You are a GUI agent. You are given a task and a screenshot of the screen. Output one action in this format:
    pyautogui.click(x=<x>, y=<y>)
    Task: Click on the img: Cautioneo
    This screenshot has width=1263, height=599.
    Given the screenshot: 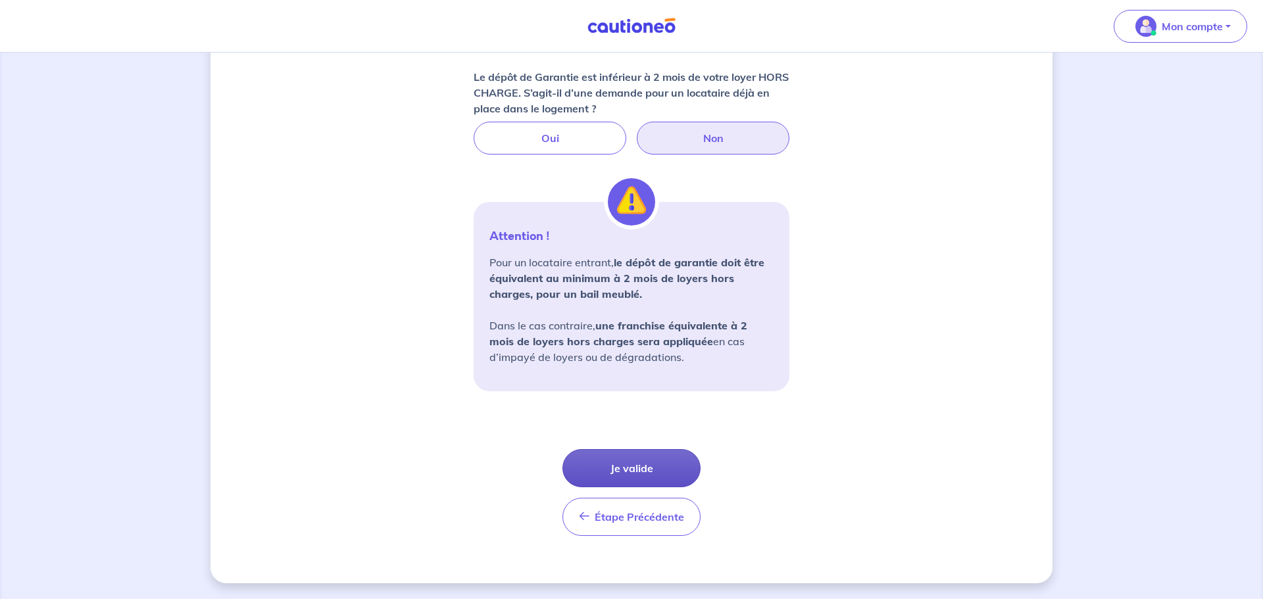 What is the action you would take?
    pyautogui.click(x=631, y=26)
    